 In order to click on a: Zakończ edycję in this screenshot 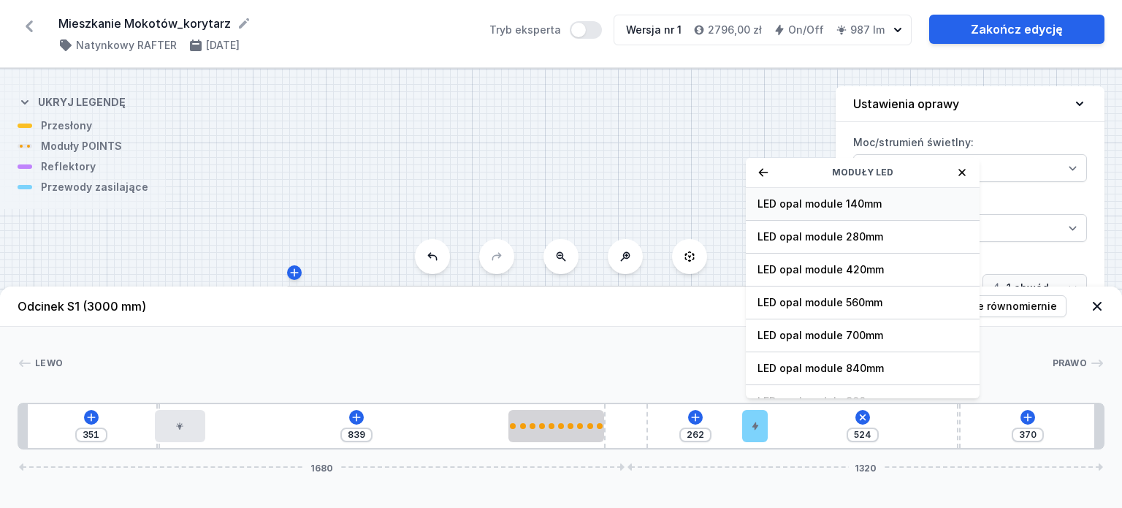, I will do `click(1017, 29)`.